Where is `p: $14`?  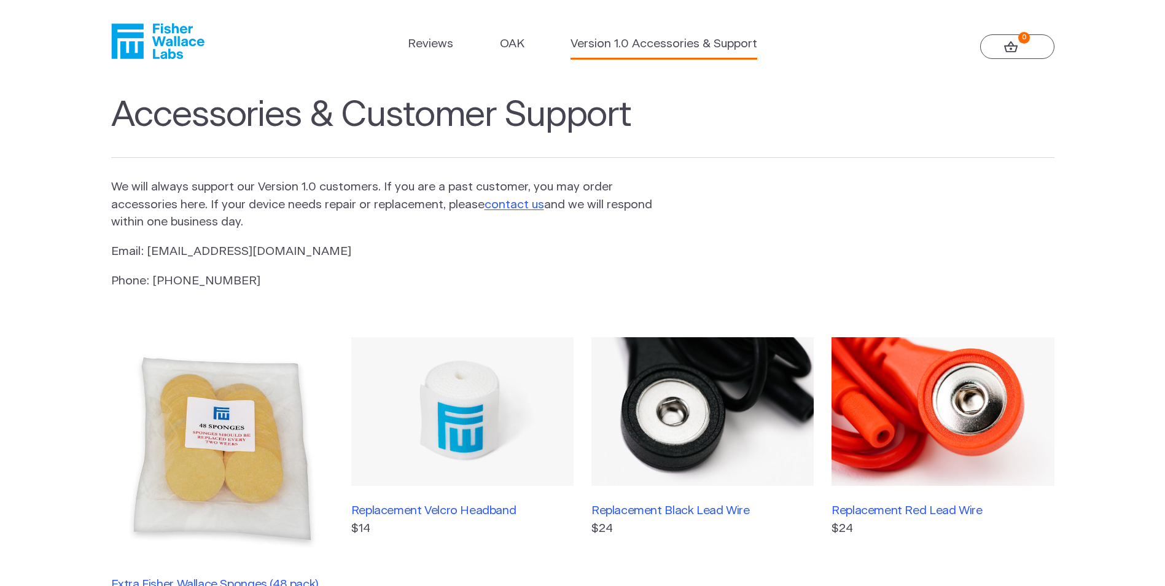 p: $14 is located at coordinates (463, 529).